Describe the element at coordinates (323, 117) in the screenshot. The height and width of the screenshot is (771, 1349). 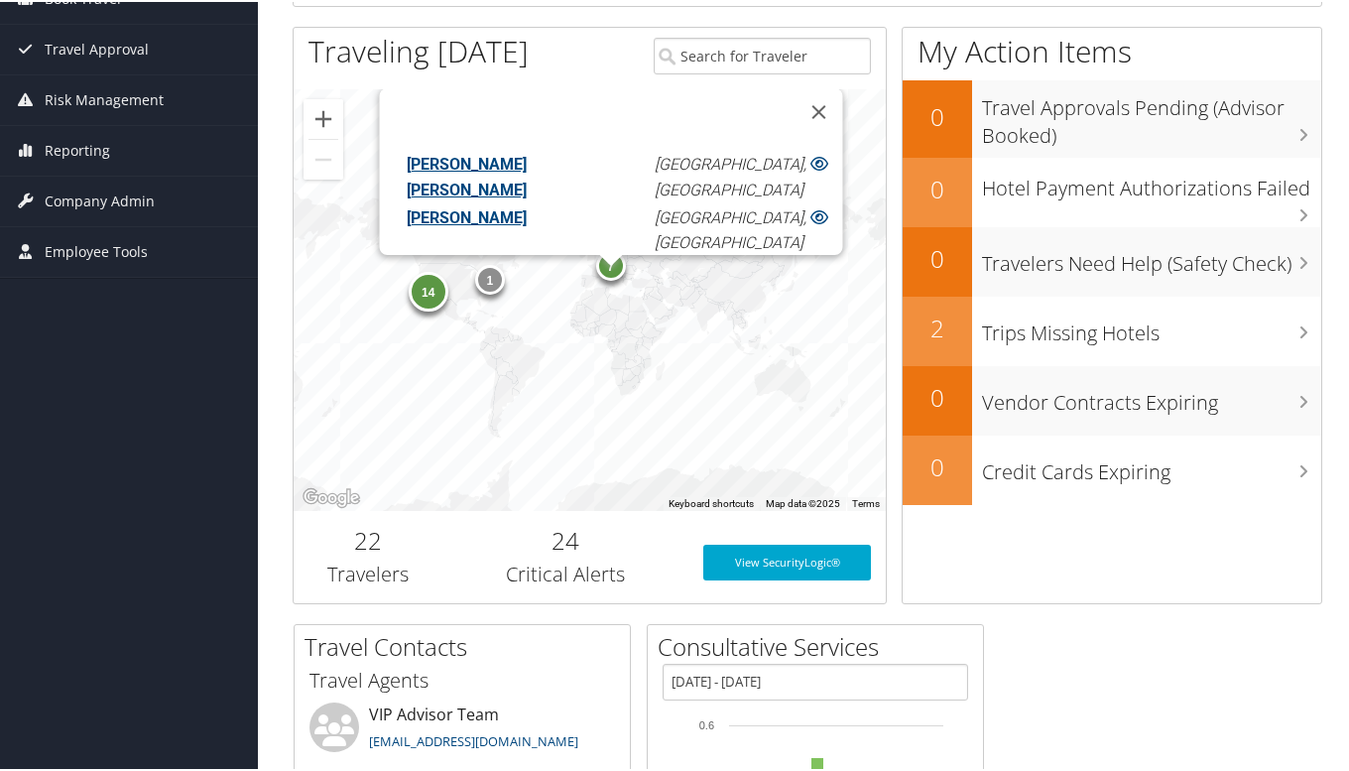
I see `button: Zoom in` at that location.